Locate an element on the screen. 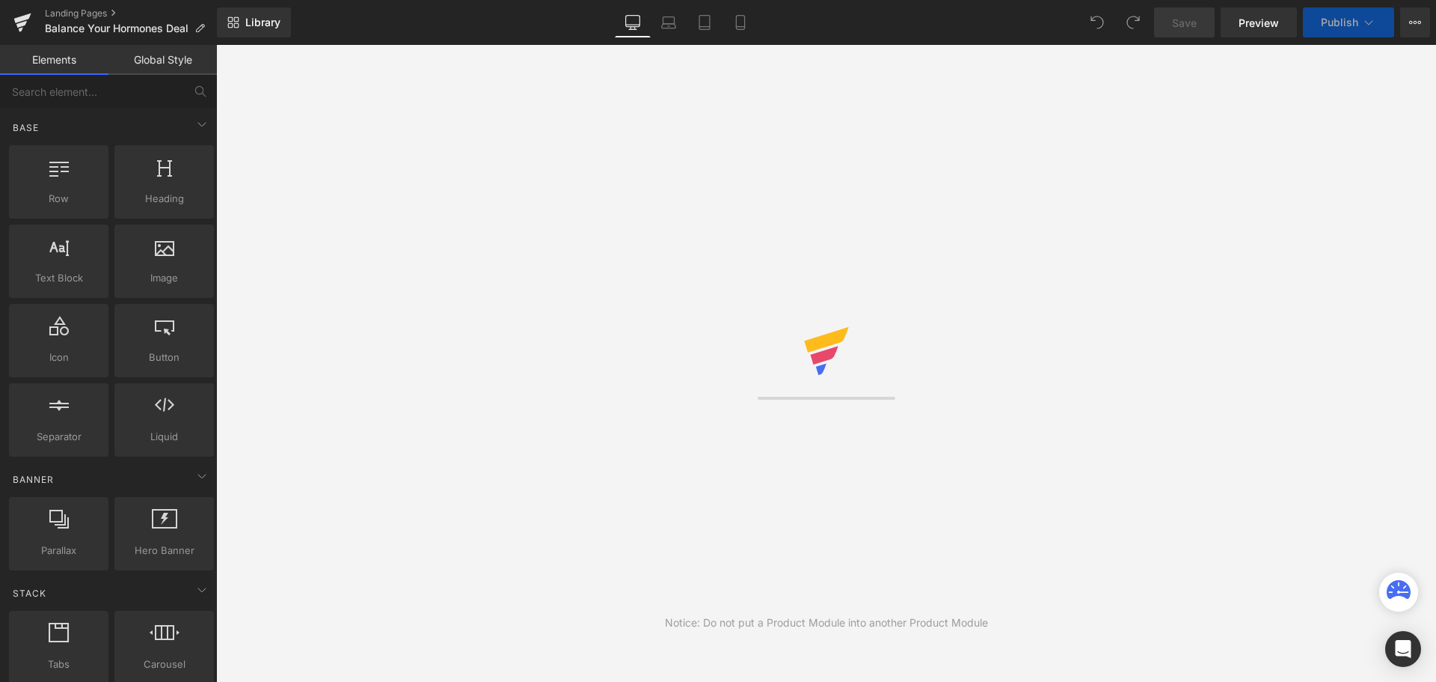  span: Carousel is located at coordinates (164, 664).